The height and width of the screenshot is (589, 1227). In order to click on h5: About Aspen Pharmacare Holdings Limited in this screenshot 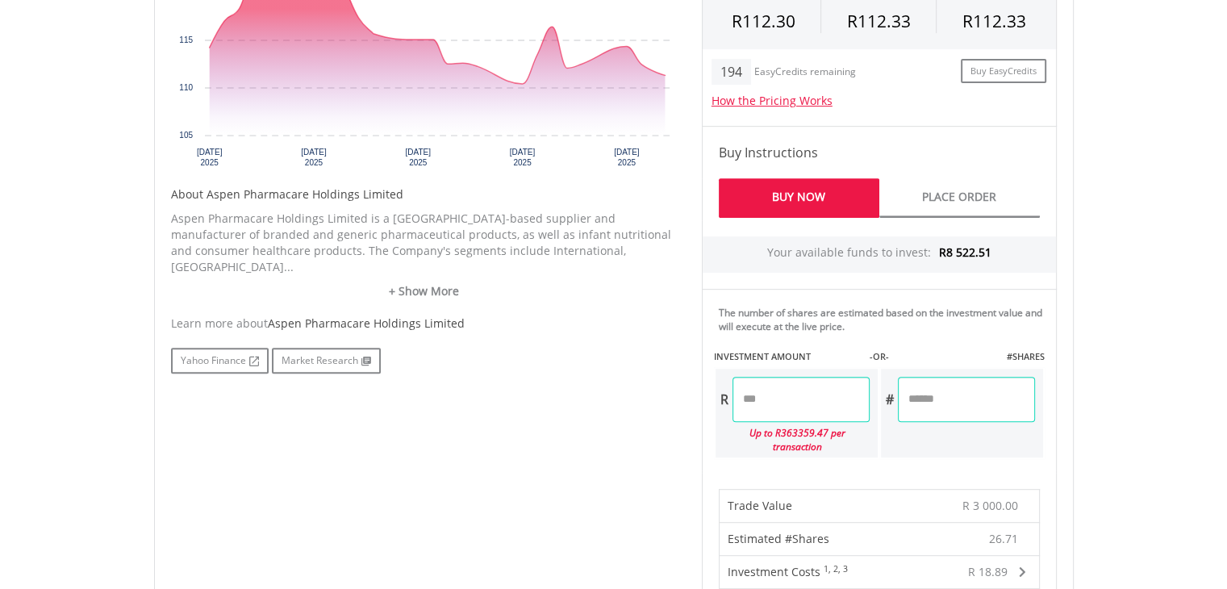, I will do `click(424, 194)`.